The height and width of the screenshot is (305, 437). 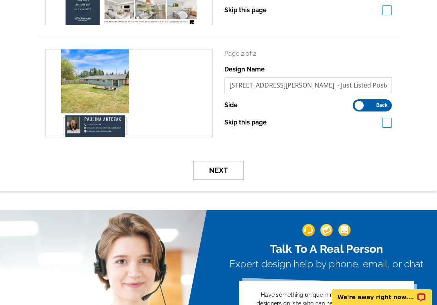 What do you see at coordinates (327, 264) in the screenshot?
I see `h3: Expert design help by phone, email, or chat` at bounding box center [327, 264].